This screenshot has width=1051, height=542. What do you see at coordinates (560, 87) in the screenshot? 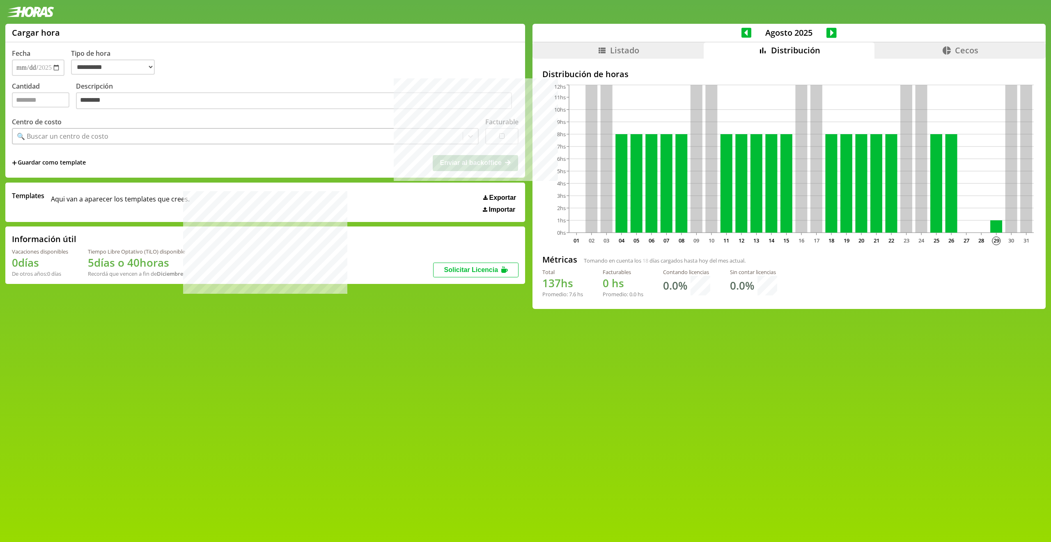
I see `tspan: 12hs` at bounding box center [560, 87].